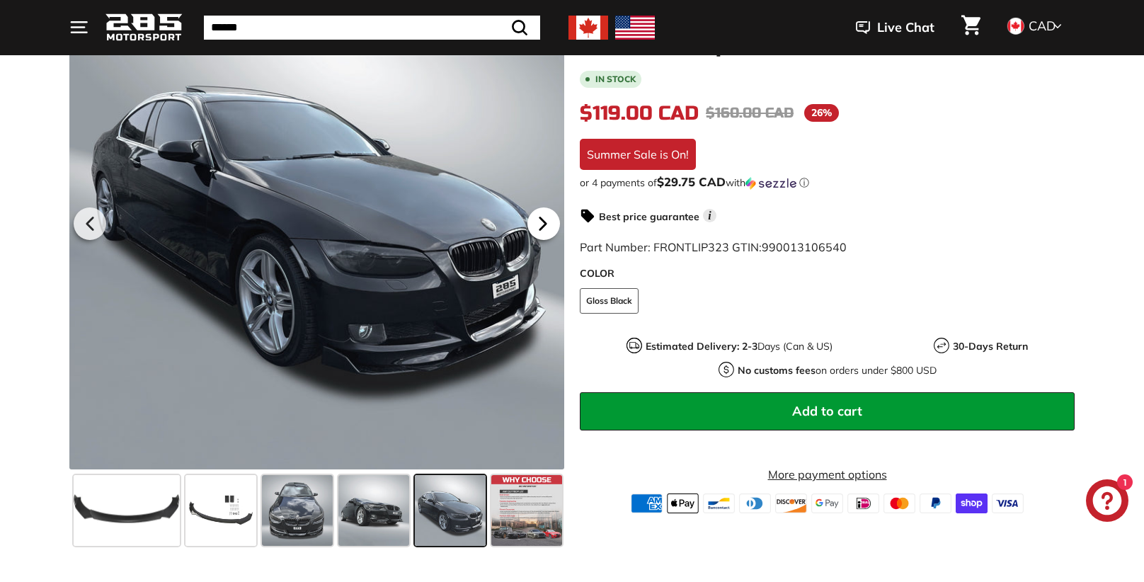  Describe the element at coordinates (827, 273) in the screenshot. I see `label: COLOR` at that location.